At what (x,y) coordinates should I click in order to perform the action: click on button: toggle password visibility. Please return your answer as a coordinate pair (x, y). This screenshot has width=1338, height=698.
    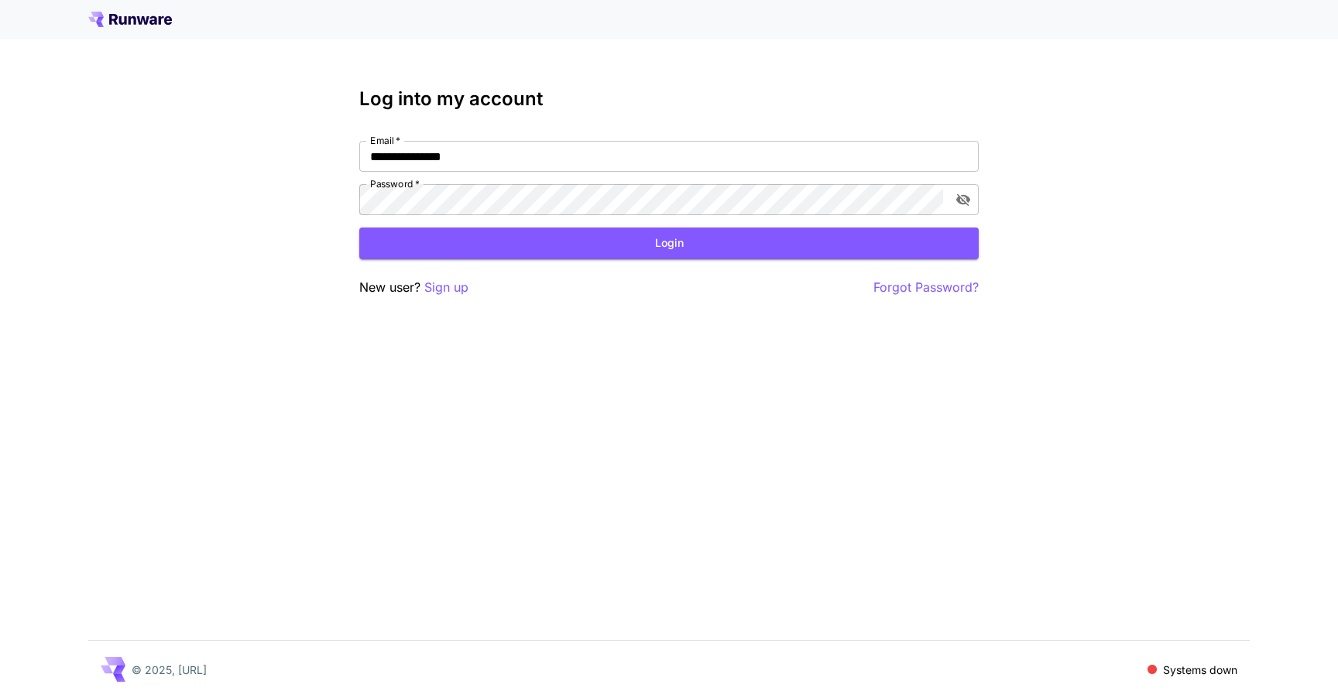
    Looking at the image, I should click on (963, 200).